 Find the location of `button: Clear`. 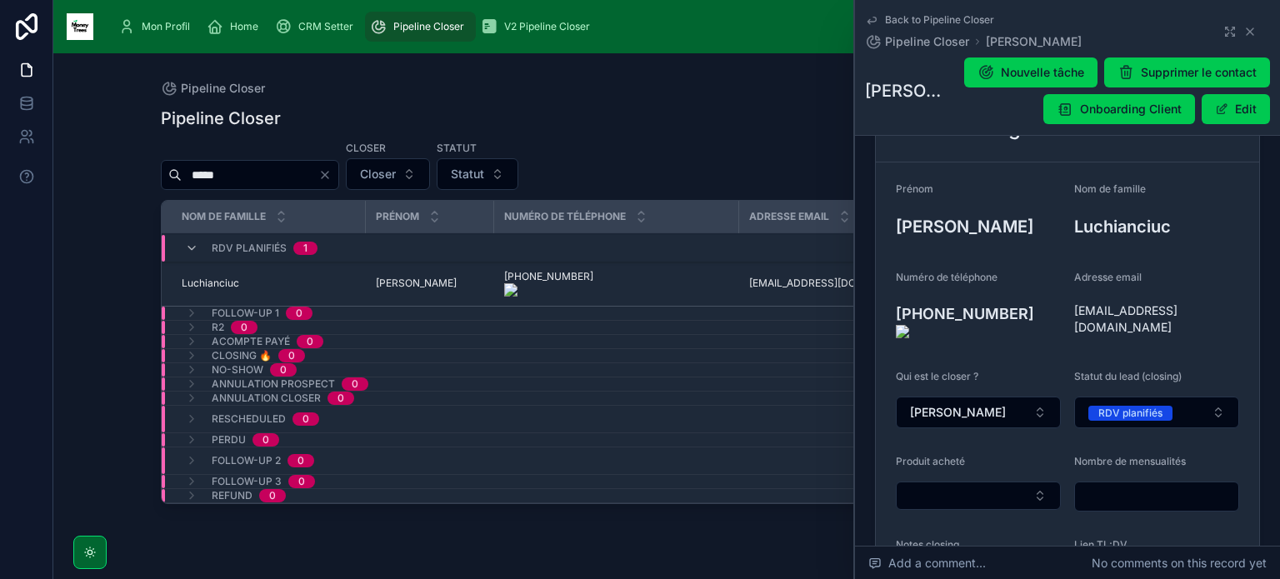

button: Clear is located at coordinates (328, 175).